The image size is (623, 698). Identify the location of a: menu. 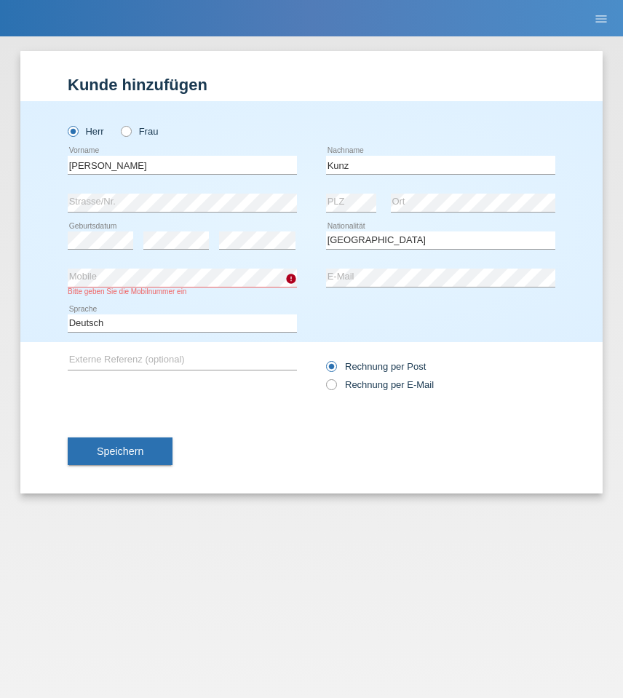
(601, 18).